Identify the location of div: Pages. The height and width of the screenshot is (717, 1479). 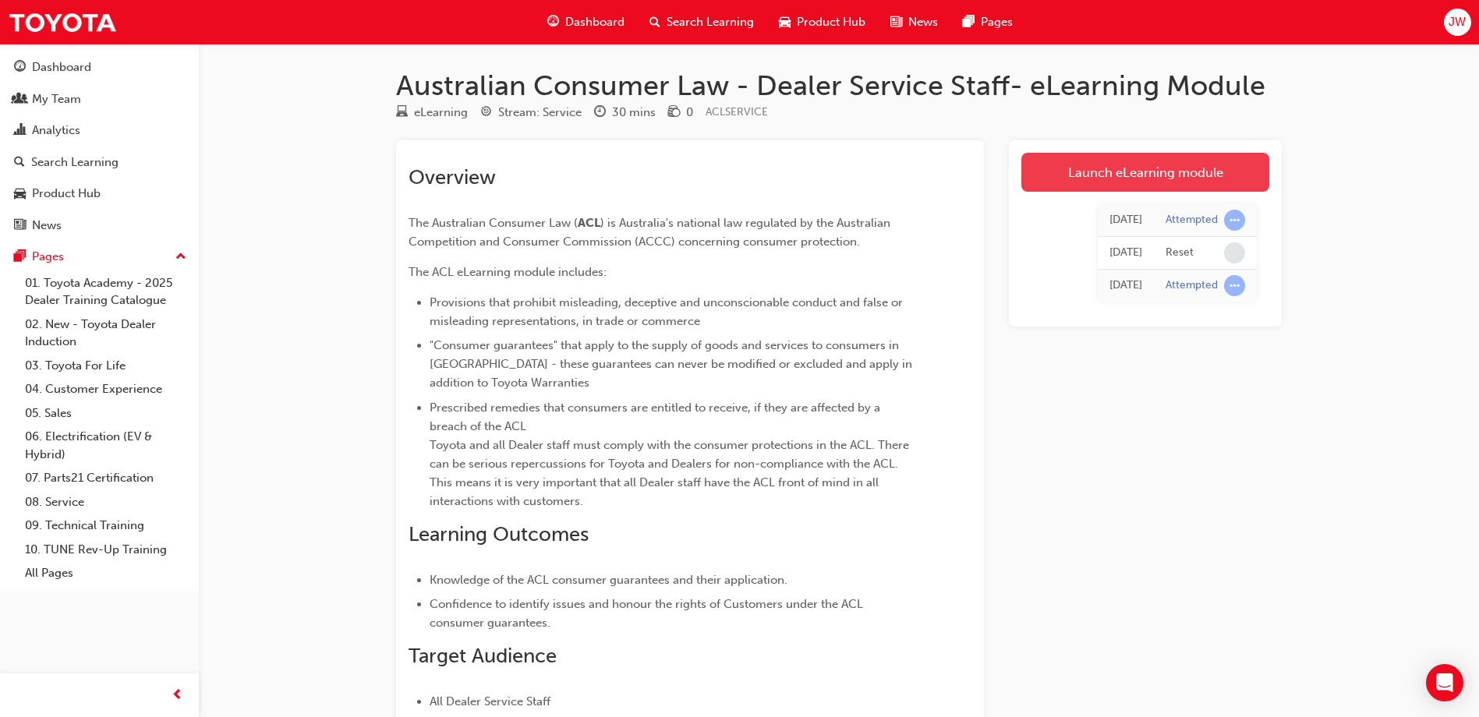
(48, 257).